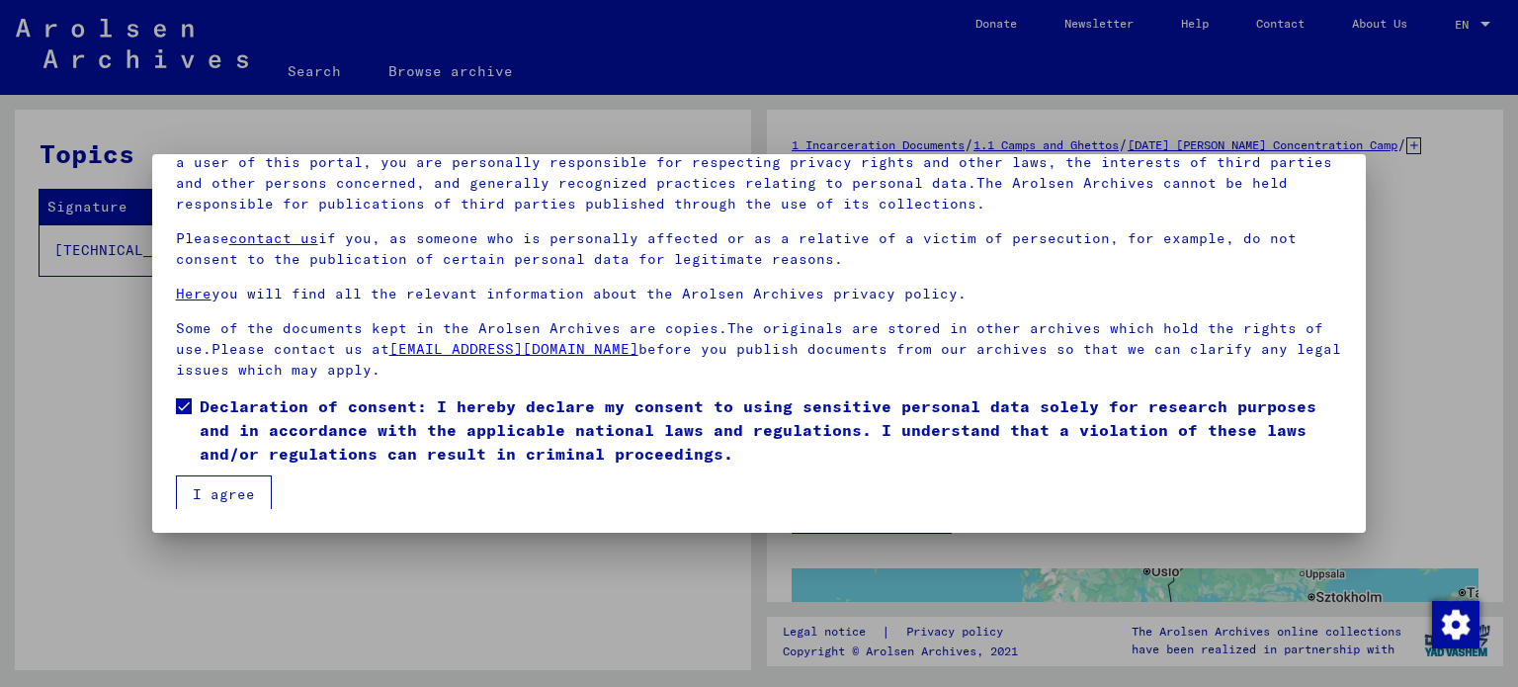 This screenshot has height=687, width=1518. Describe the element at coordinates (223, 494) in the screenshot. I see `button: I agree` at that location.